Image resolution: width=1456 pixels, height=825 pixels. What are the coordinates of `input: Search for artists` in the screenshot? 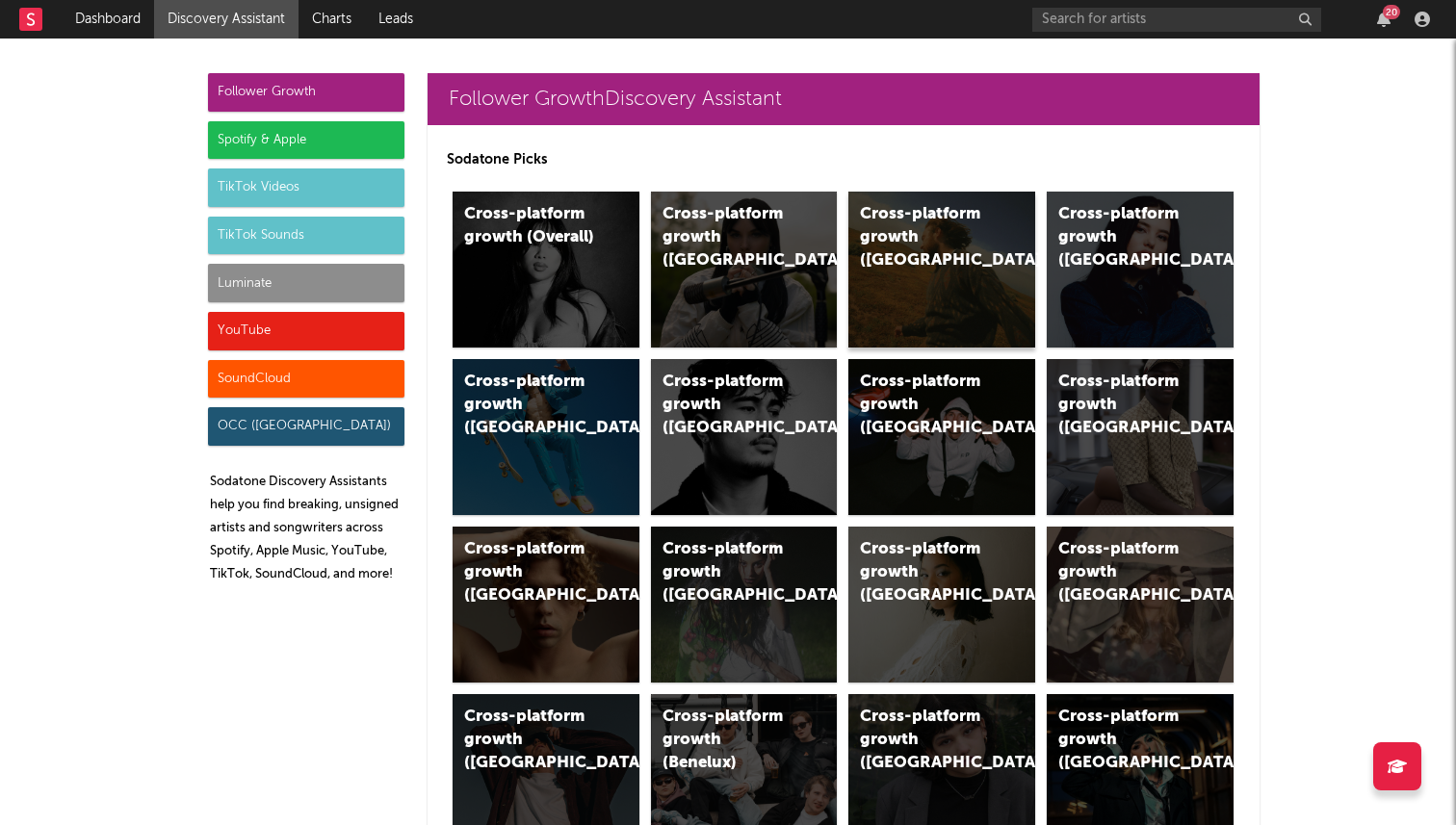 It's located at (1177, 20).